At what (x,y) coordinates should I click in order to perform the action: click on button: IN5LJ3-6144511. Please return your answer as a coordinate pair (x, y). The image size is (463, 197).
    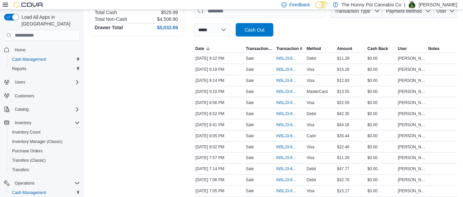
    Looking at the image, I should click on (290, 169).